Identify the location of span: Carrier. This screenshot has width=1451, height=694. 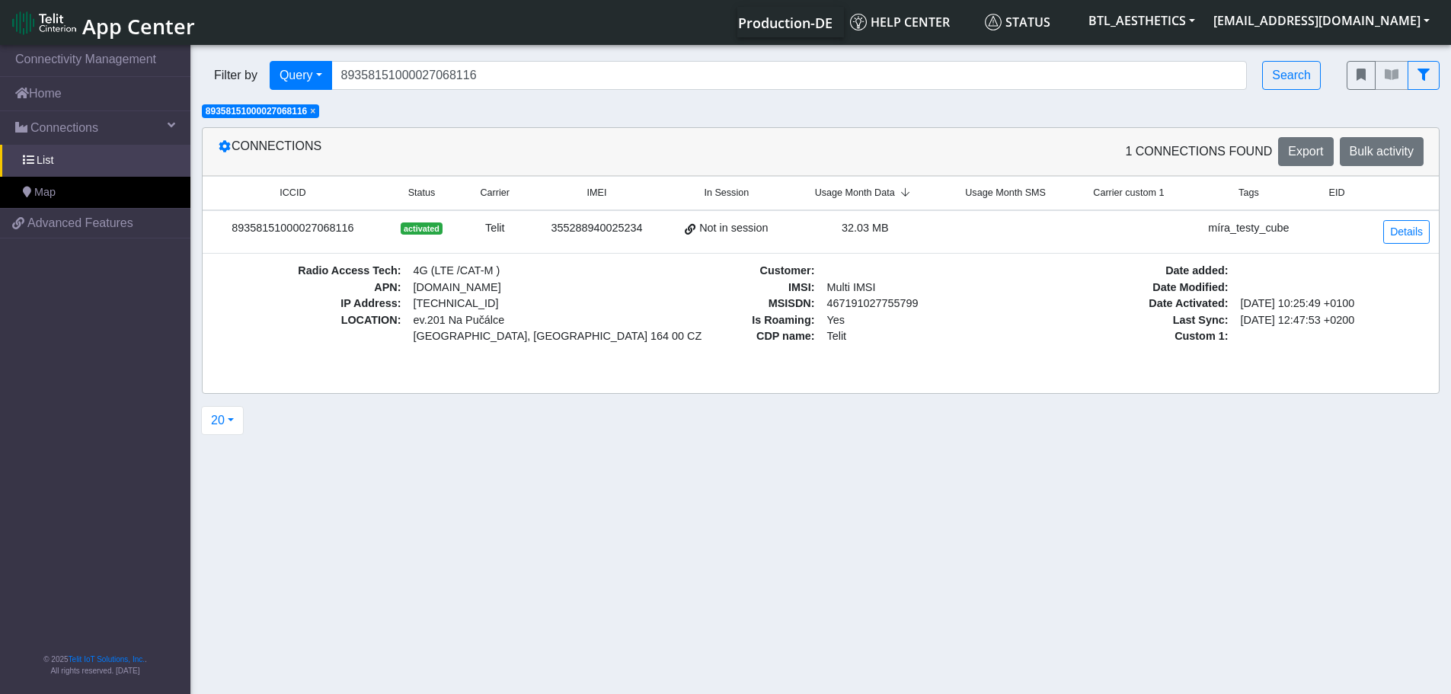
(494, 193).